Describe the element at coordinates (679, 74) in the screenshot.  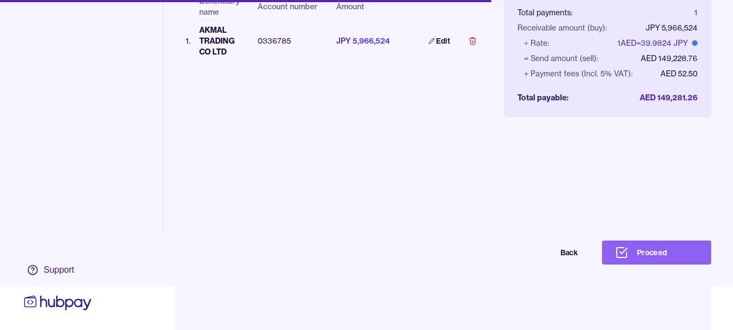
I see `div: AED 52.50` at that location.